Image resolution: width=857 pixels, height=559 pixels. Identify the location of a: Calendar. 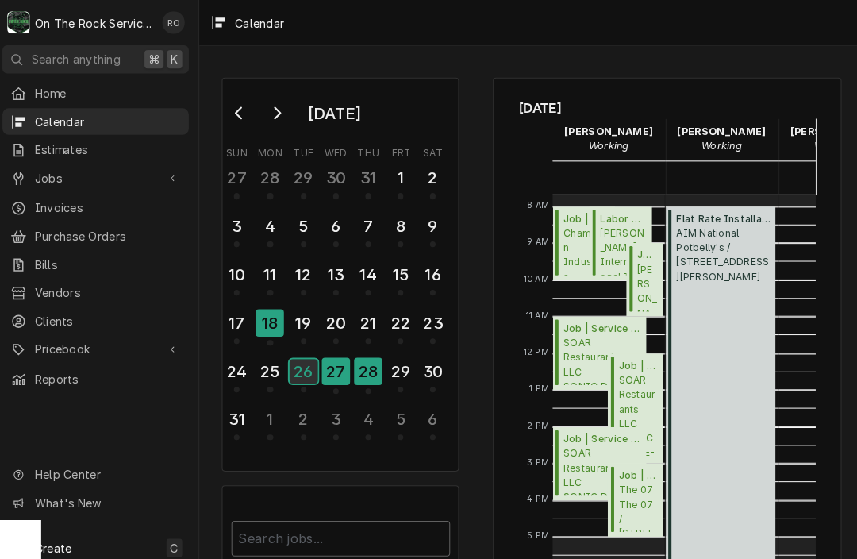
(101, 119).